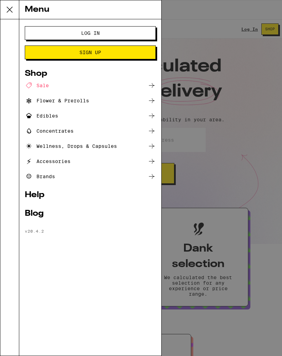  What do you see at coordinates (90, 74) in the screenshot?
I see `div: Shop` at bounding box center [90, 74].